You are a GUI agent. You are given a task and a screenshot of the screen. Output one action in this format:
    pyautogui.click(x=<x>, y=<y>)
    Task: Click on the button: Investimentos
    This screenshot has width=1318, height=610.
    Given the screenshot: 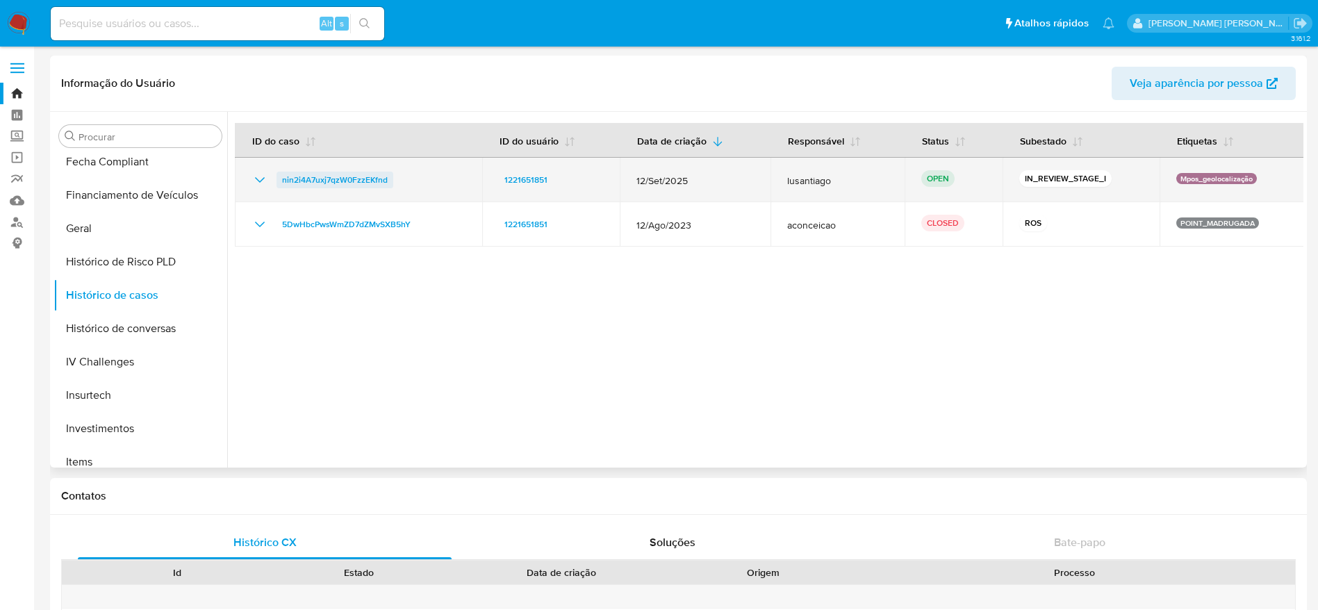 What is the action you would take?
    pyautogui.click(x=140, y=429)
    